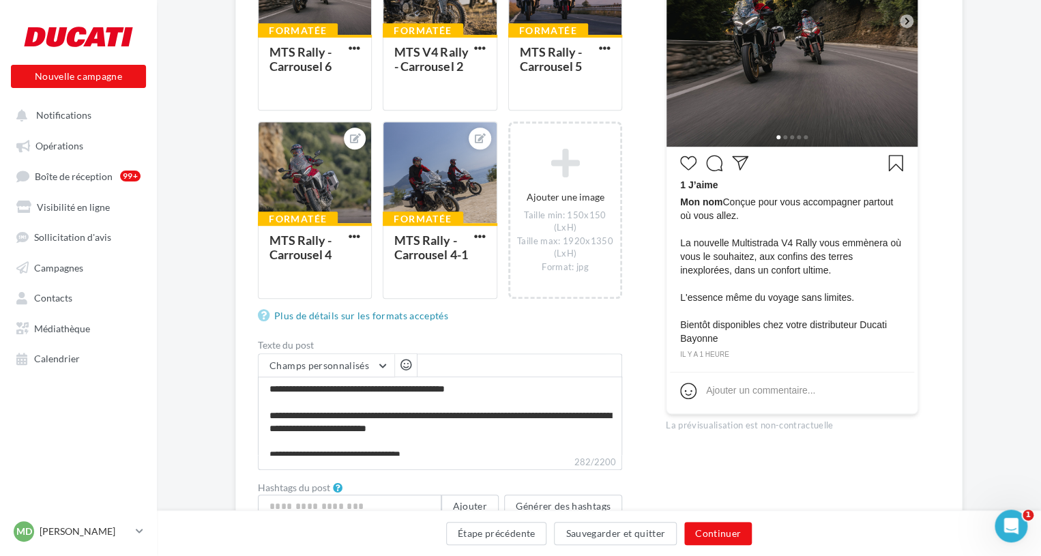 This screenshot has width=1041, height=556. What do you see at coordinates (792, 270) in the screenshot?
I see `span: Conçue pour vous accompagner partout où vous allez. La nouvelle Multistrada V4 Rally vous emmèner...` at bounding box center [792, 270].